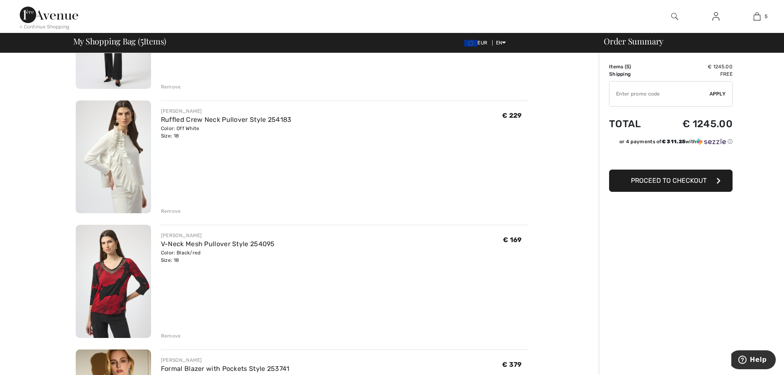 The width and height of the screenshot is (784, 375). Describe the element at coordinates (633, 67) in the screenshot. I see `td: Items ( )` at that location.